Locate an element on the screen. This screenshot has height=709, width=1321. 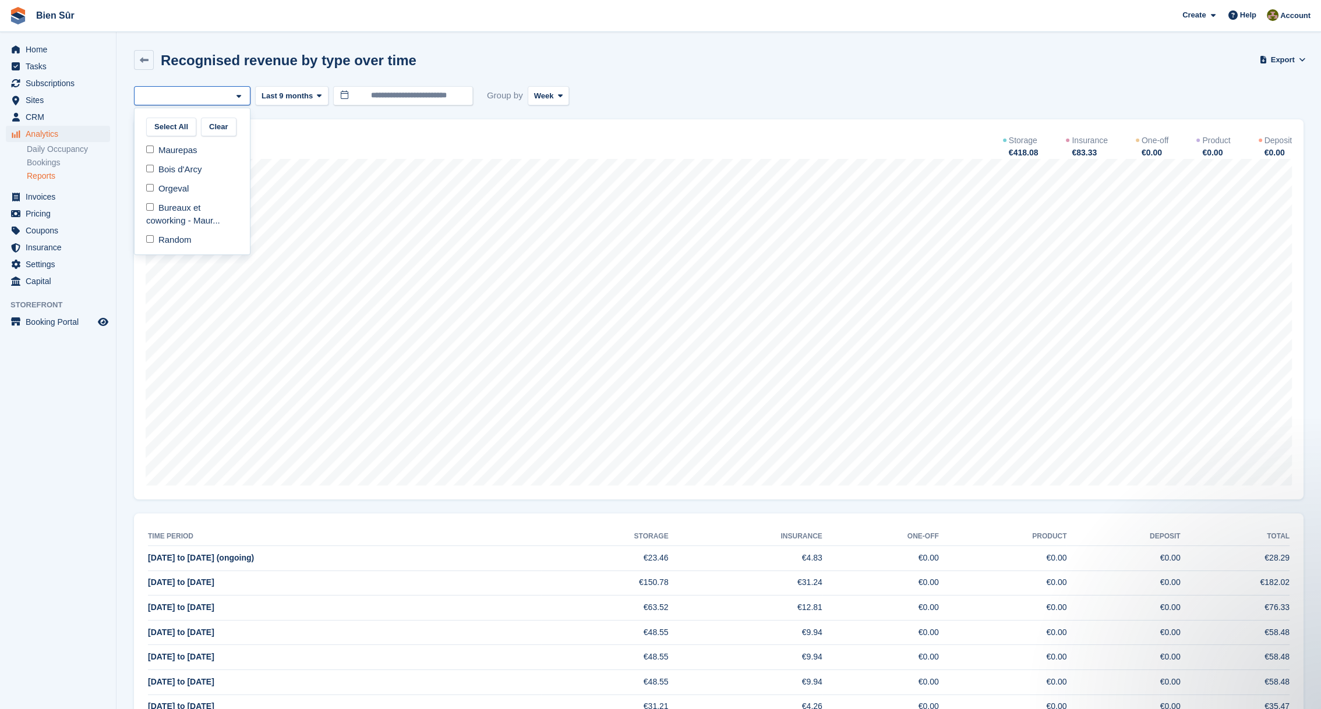
td: €150.78 is located at coordinates (604, 583).